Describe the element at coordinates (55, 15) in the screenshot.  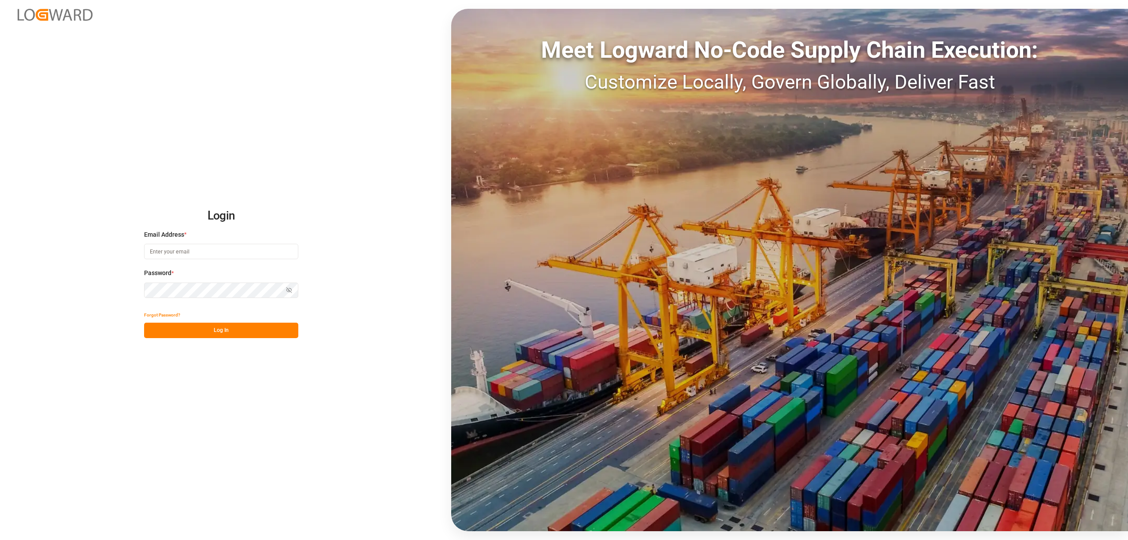
I see `img: Logward_new_orange.png` at that location.